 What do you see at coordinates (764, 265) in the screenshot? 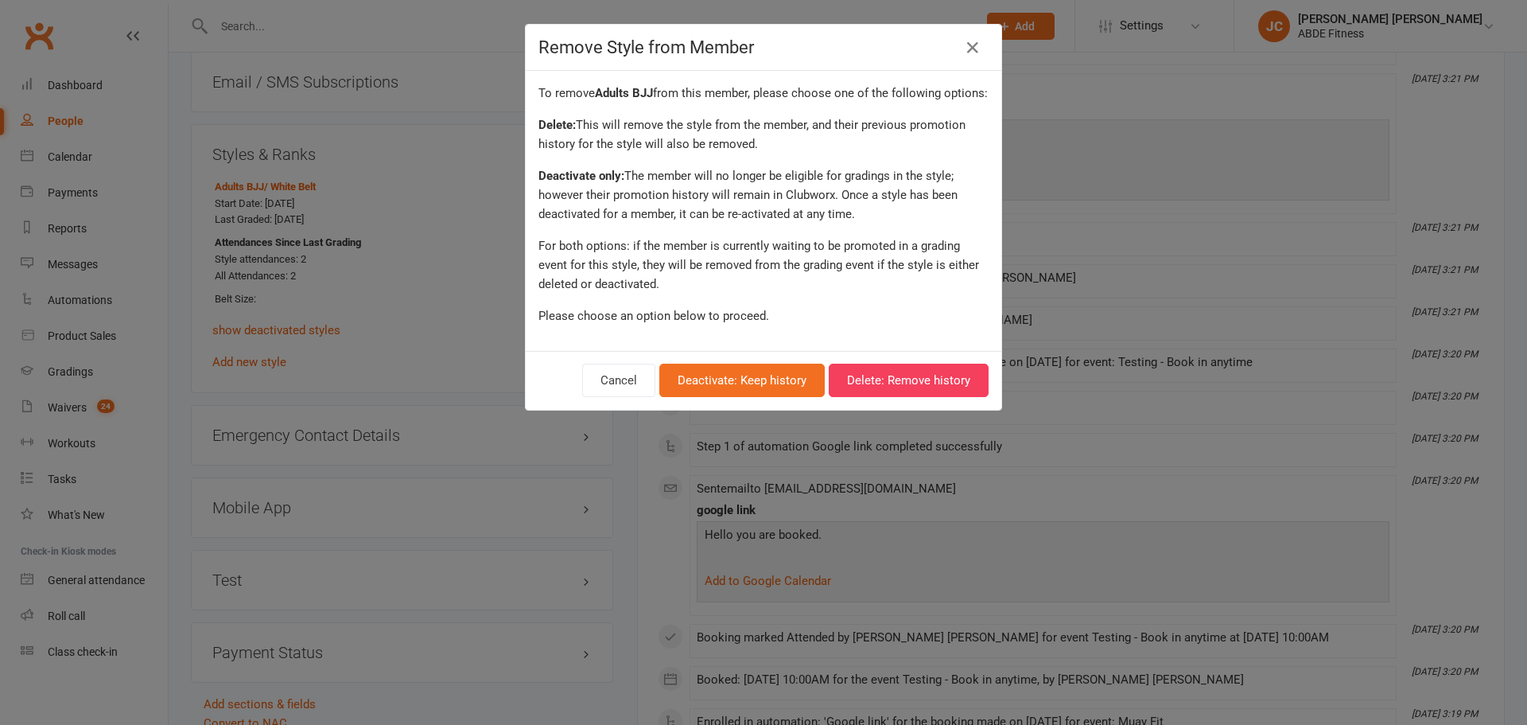
I see `div: For both options: if the member is currently waiting to be promoted in a grading event for this s...` at bounding box center [764, 265].